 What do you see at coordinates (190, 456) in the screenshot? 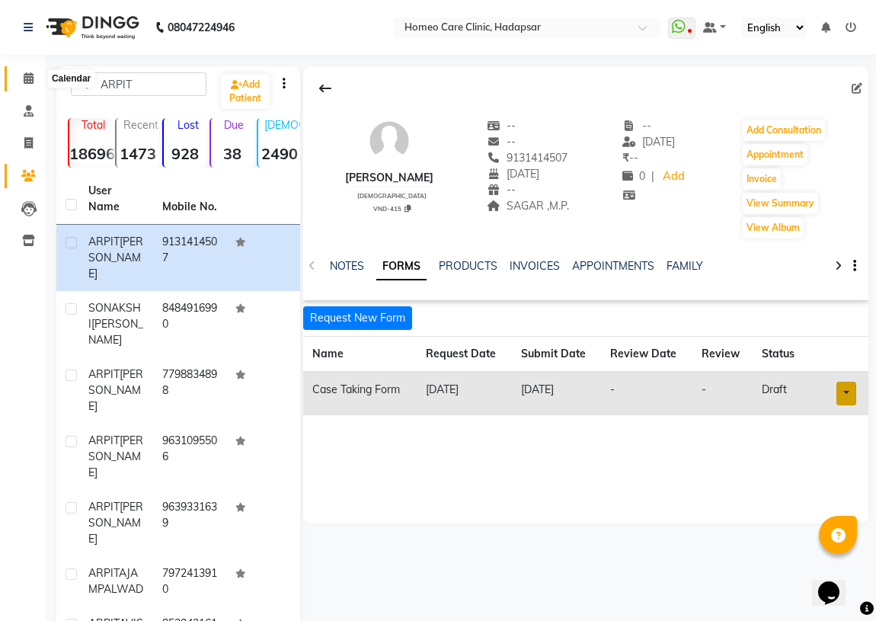
I see `td: 9631095506` at bounding box center [190, 456].